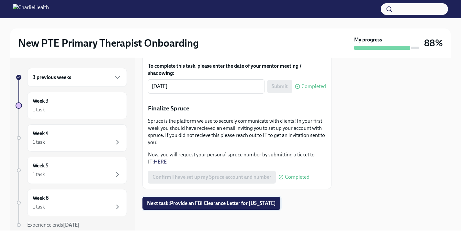 The image size is (461, 237). What do you see at coordinates (40, 101) in the screenshot?
I see `h6: Week 3` at bounding box center [40, 101].